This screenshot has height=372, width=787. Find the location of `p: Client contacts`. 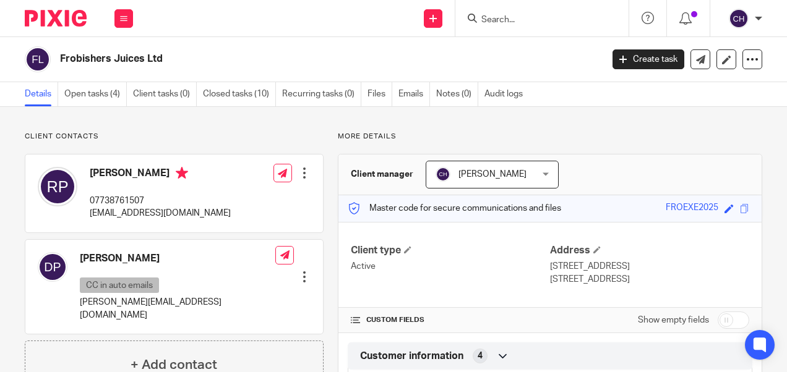

p: Client contacts is located at coordinates (174, 137).